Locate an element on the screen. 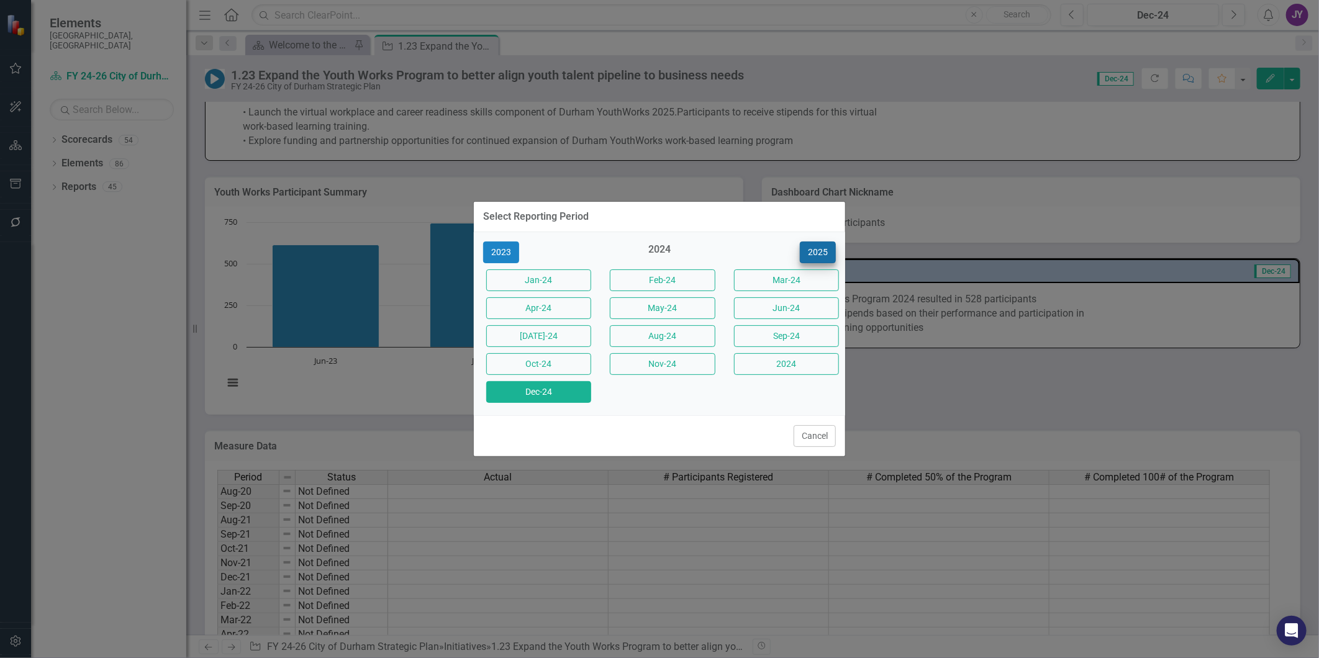  button: Dec-24 is located at coordinates (538, 392).